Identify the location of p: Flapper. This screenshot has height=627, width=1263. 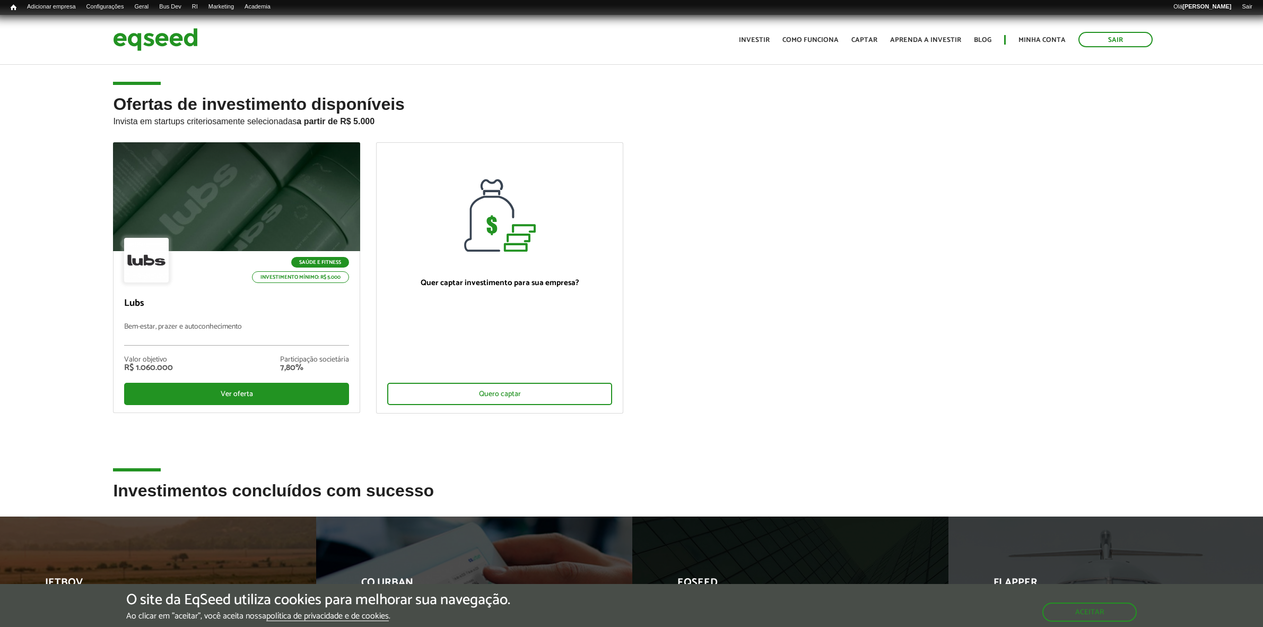
(1099, 585).